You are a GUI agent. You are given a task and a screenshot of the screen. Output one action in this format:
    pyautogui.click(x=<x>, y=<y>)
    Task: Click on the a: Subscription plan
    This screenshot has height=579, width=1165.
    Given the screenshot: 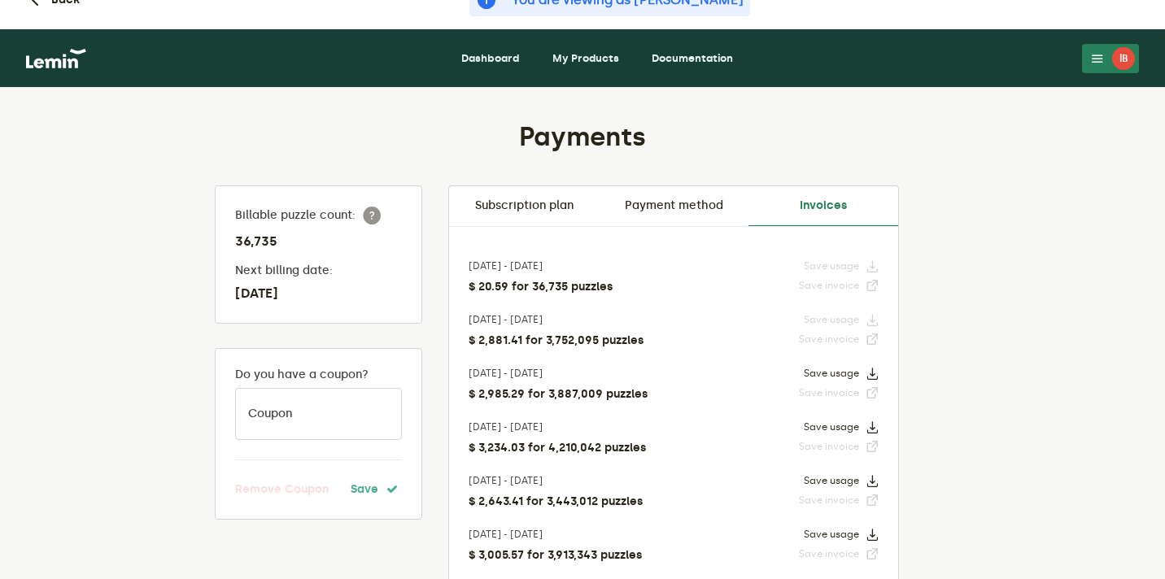 What is the action you would take?
    pyautogui.click(x=524, y=206)
    